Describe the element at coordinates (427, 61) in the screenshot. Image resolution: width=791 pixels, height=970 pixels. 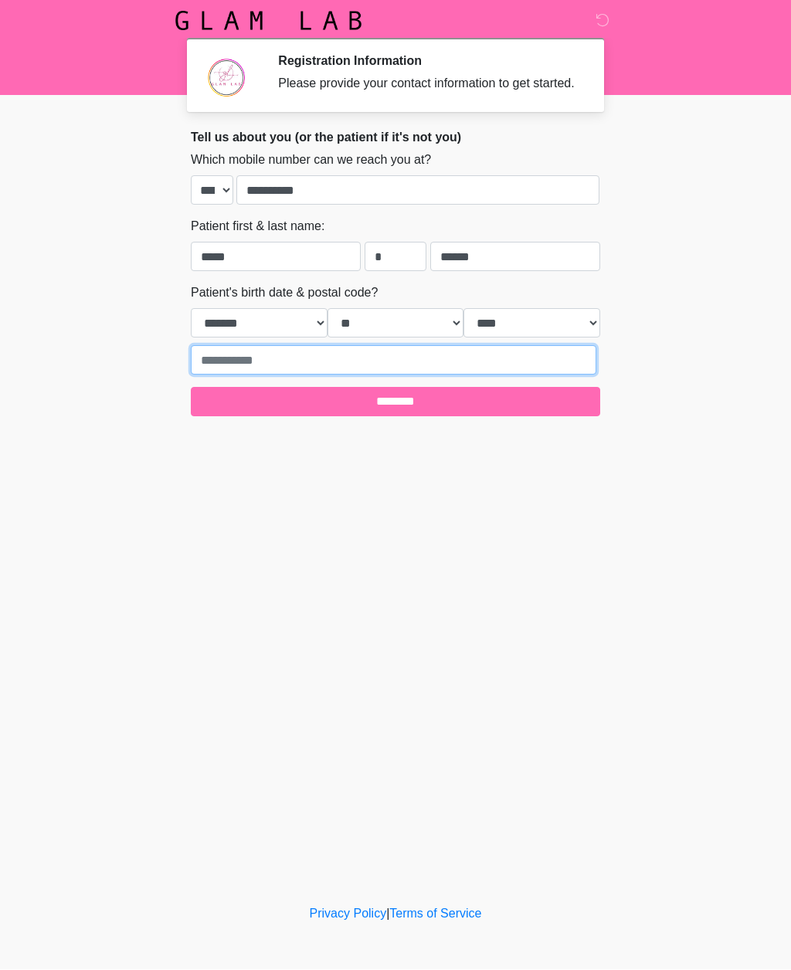
I see `h2: Registration Information` at that location.